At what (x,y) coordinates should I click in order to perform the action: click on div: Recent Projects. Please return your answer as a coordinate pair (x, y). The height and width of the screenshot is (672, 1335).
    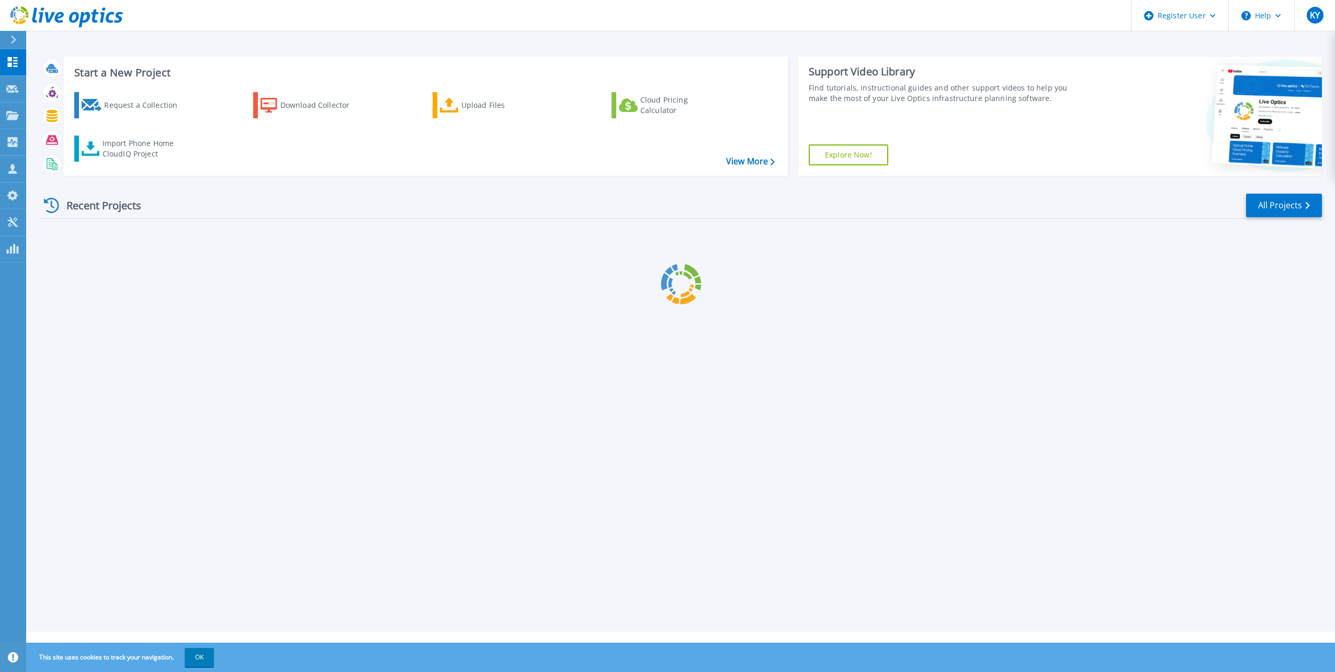
    Looking at the image, I should click on (98, 205).